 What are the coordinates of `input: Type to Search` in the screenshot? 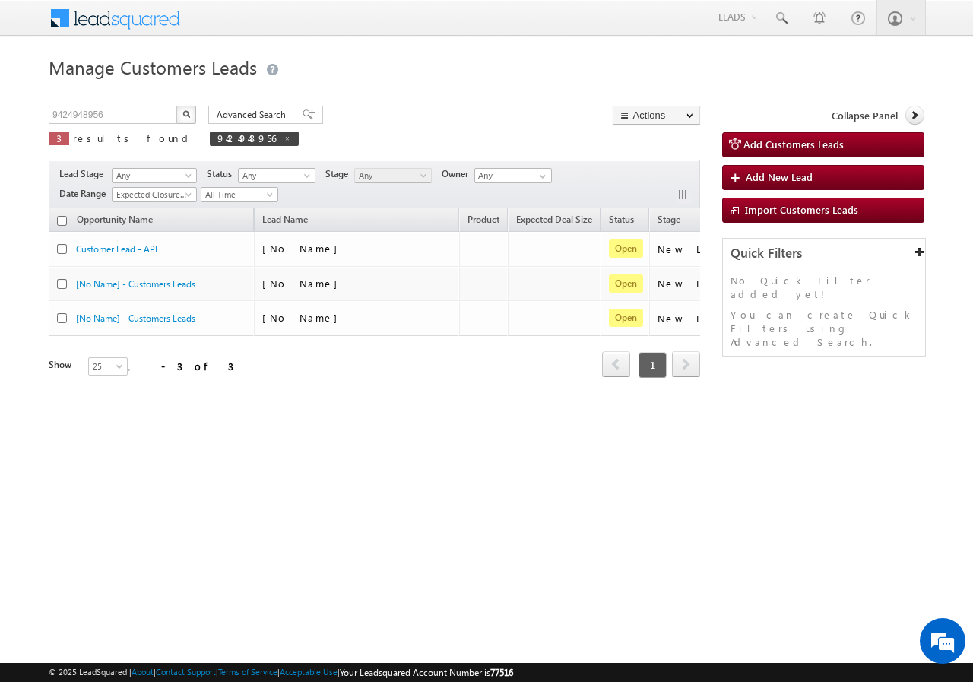 It's located at (513, 176).